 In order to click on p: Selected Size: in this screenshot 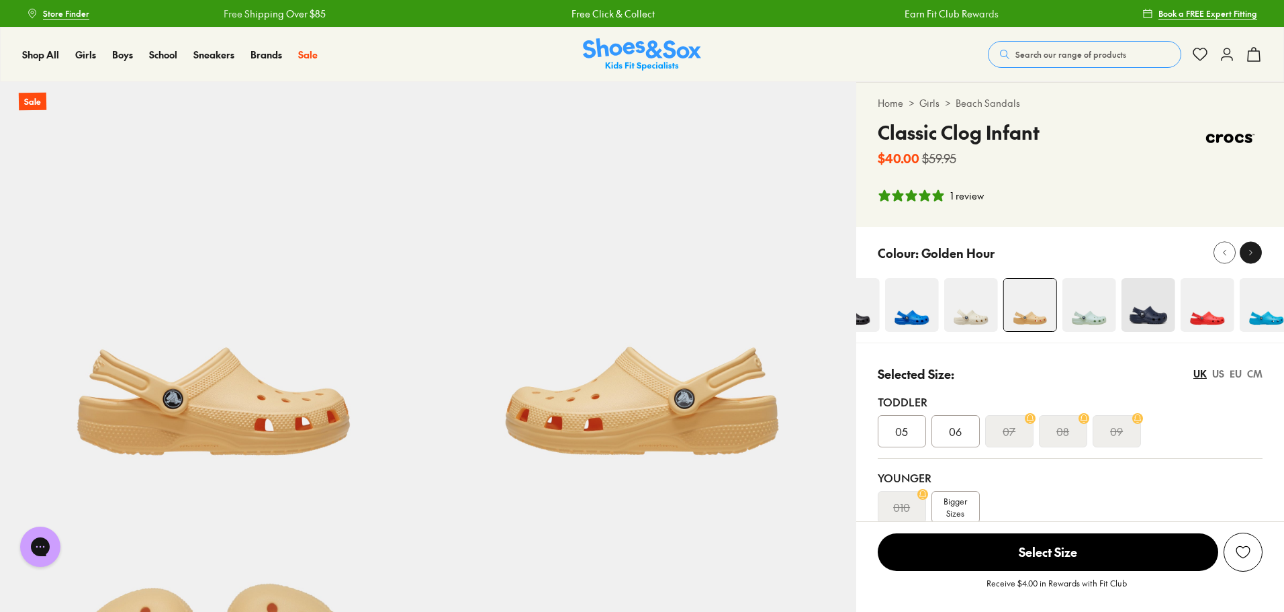, I will do `click(916, 373)`.